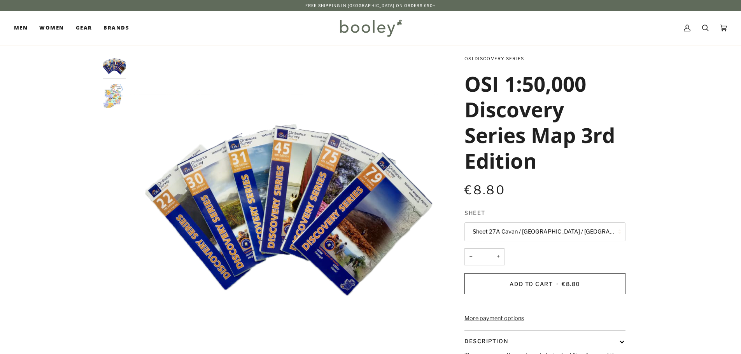  I want to click on span: Sheet, so click(475, 213).